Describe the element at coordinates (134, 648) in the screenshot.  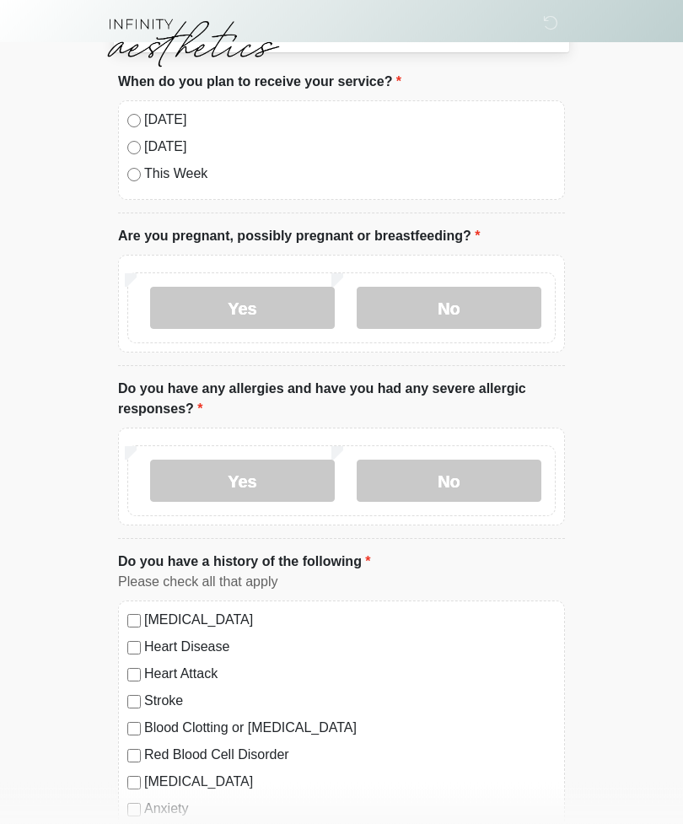
I see `input: Heart Disease` at that location.